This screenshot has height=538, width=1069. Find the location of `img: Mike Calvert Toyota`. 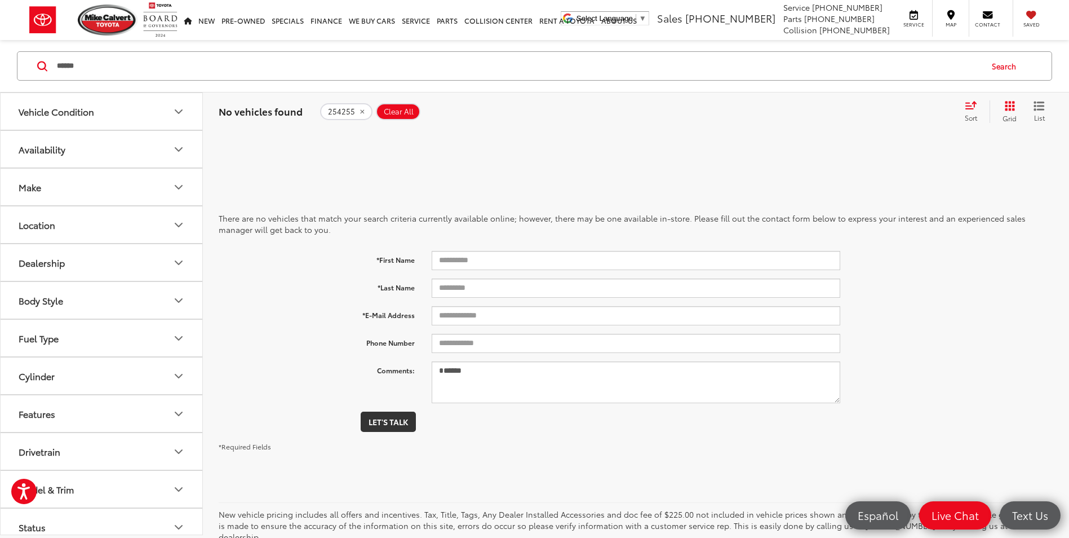

img: Mike Calvert Toyota is located at coordinates (108, 20).